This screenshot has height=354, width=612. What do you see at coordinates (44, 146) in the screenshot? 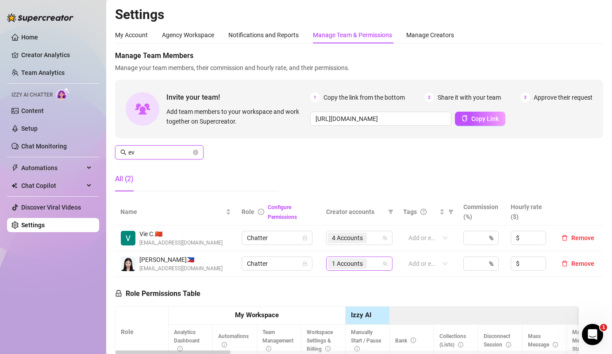
I see `a: Chat Monitoring` at bounding box center [44, 146].